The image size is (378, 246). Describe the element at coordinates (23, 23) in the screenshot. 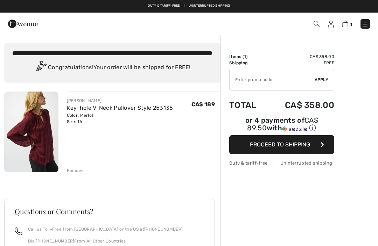

I see `a: 1ère Avenue` at that location.